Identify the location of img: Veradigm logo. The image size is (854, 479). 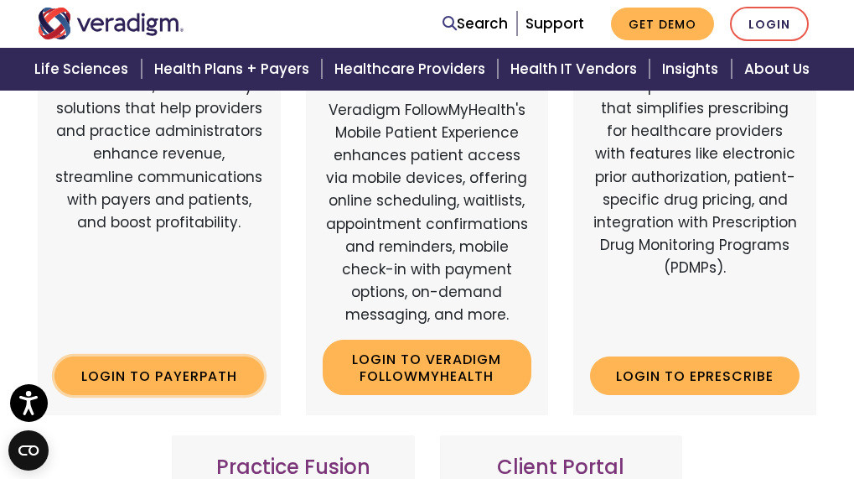
(111, 23).